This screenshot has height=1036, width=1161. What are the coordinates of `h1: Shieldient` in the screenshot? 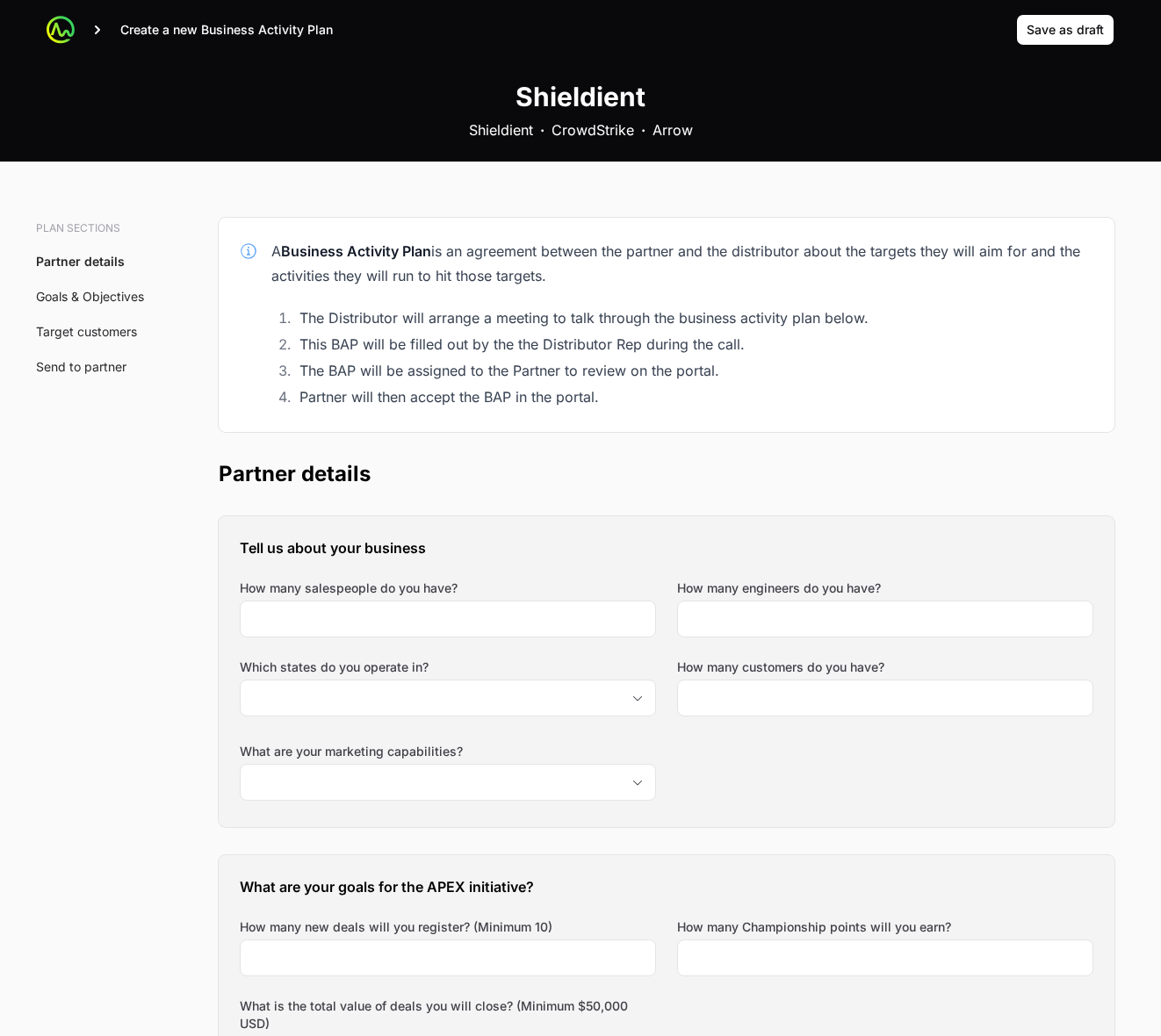 It's located at (580, 96).